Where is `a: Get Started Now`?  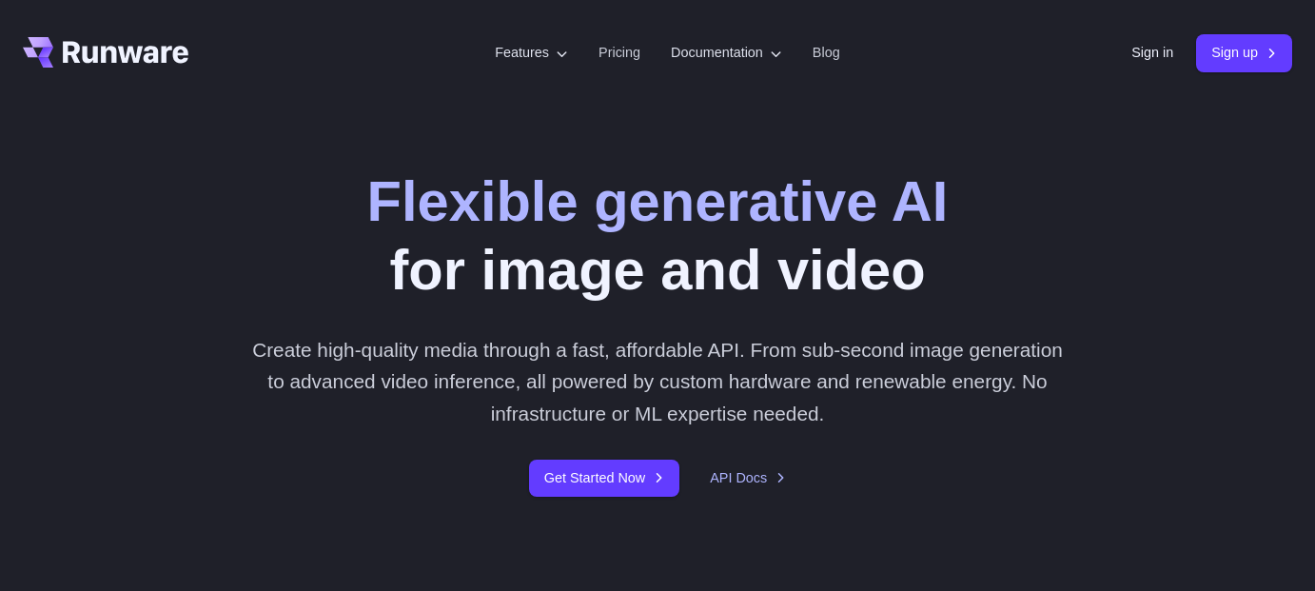
a: Get Started Now is located at coordinates (604, 478).